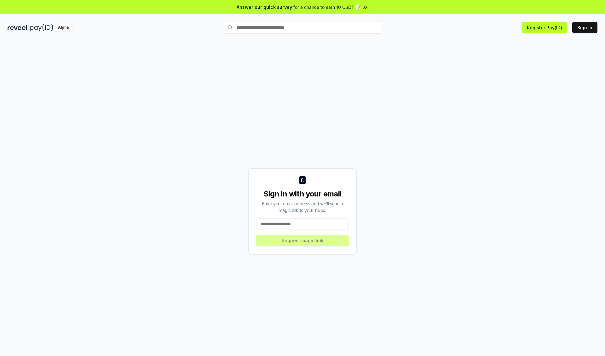 This screenshot has width=605, height=356. What do you see at coordinates (264, 7) in the screenshot?
I see `span: Answer our quick survey` at bounding box center [264, 7].